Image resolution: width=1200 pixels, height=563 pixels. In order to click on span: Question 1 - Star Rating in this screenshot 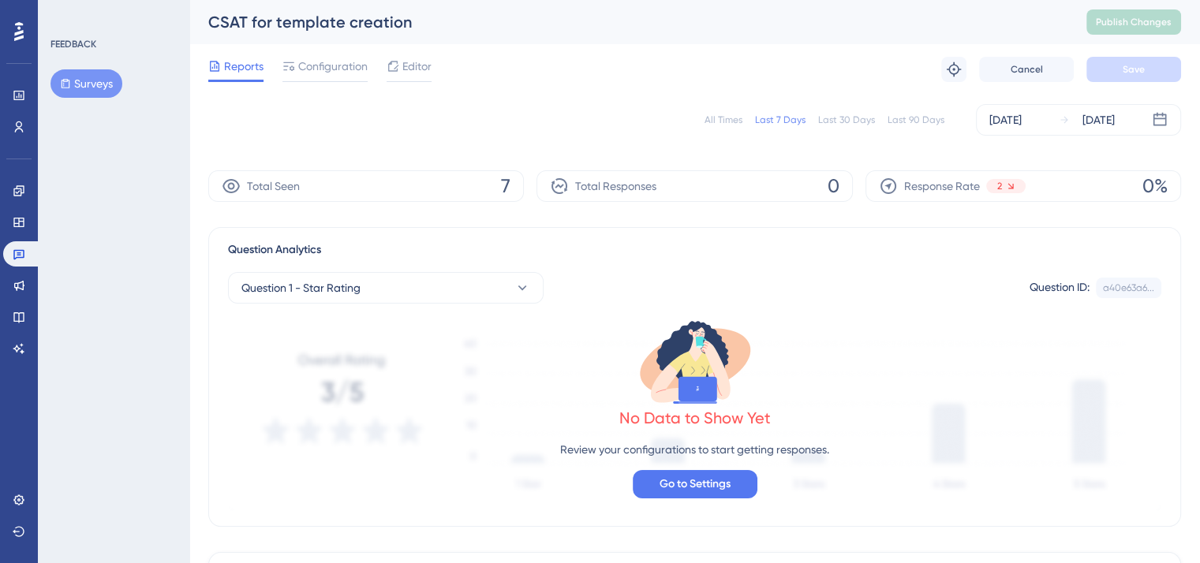, I will do `click(301, 288)`.